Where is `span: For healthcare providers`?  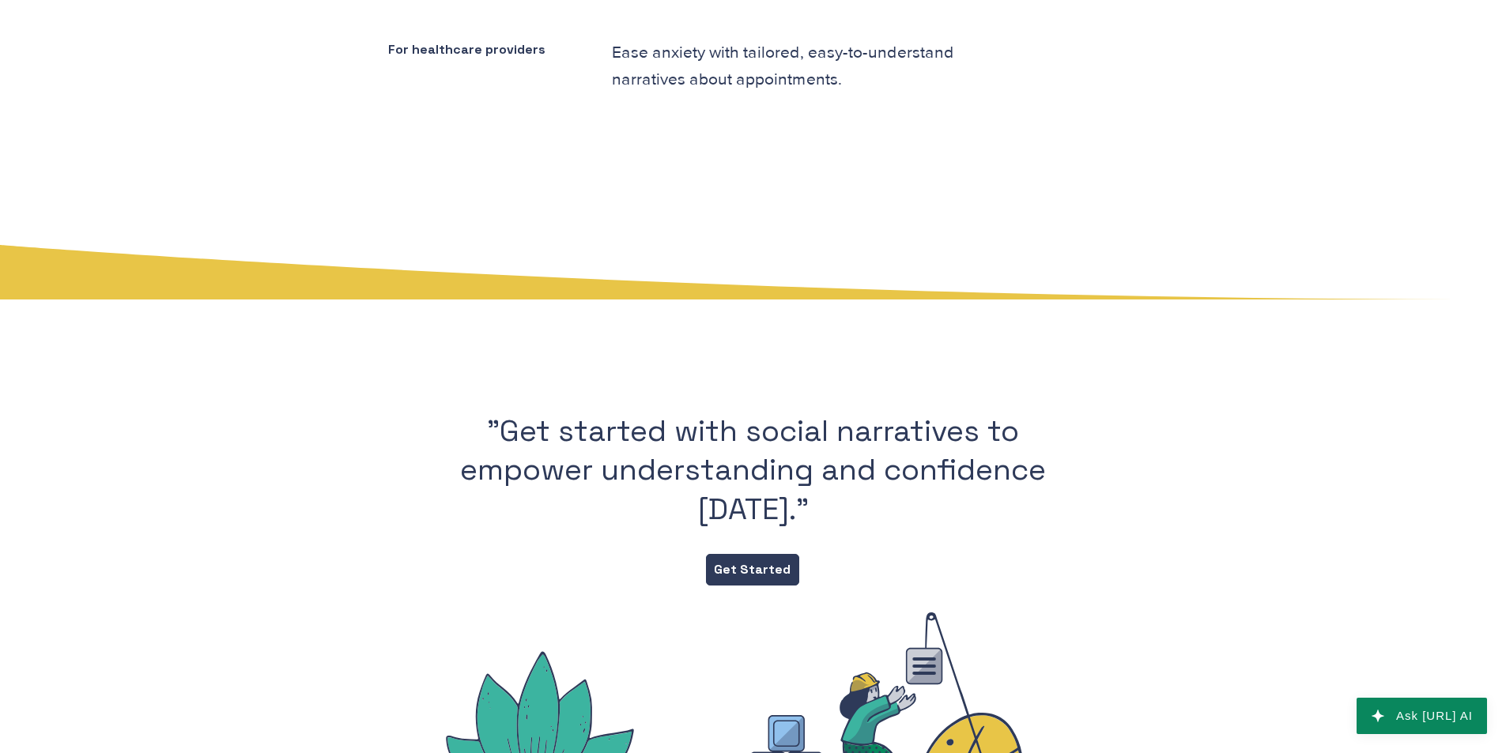
span: For healthcare providers is located at coordinates (466, 49).